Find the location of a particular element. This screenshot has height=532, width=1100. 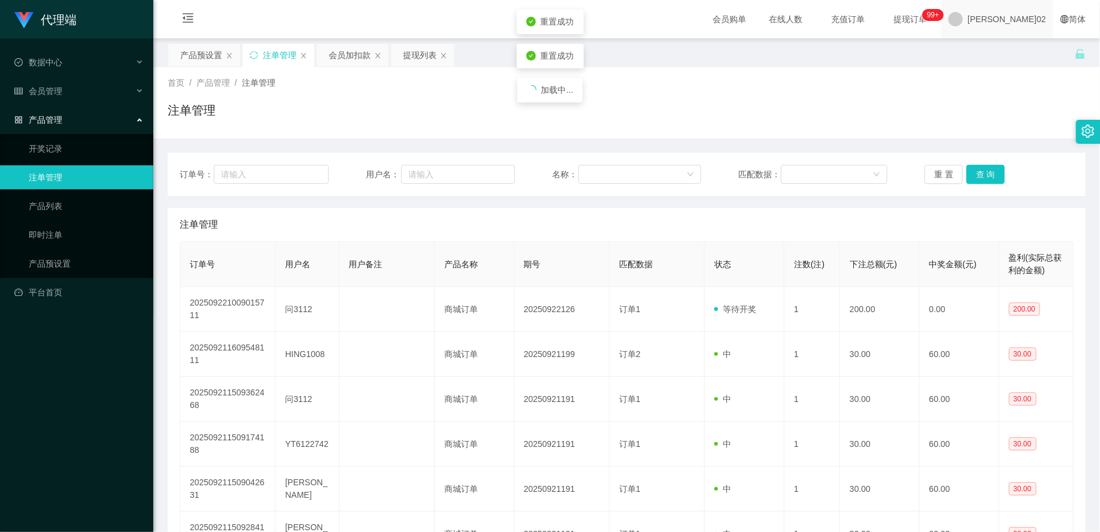

h1: 代理端 is located at coordinates (59, 20).